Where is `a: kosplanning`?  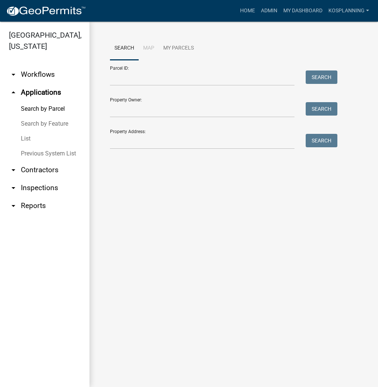 a: kosplanning is located at coordinates (349, 11).